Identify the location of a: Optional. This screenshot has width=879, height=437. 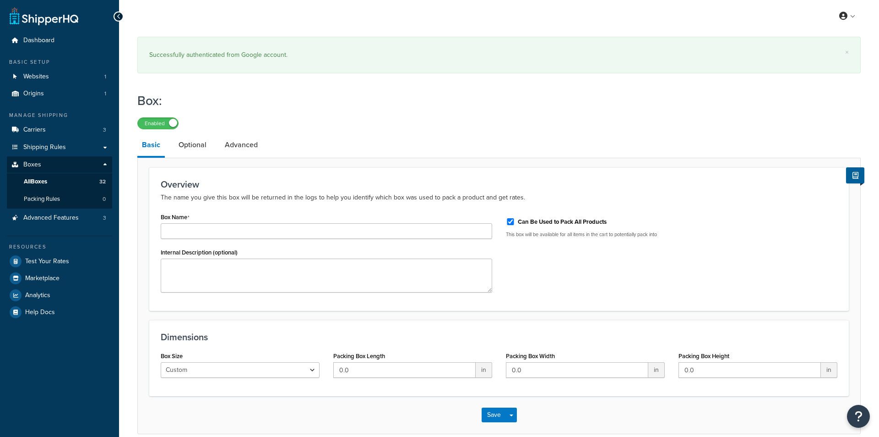
(192, 145).